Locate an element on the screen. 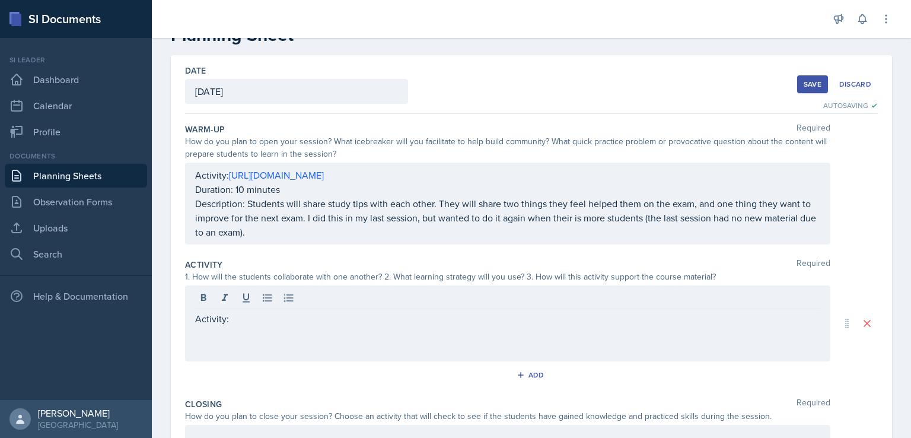 The image size is (911, 438). div: How do you plan to open your session? What icebreaker will you facilitate to help build community... is located at coordinates (508, 148).